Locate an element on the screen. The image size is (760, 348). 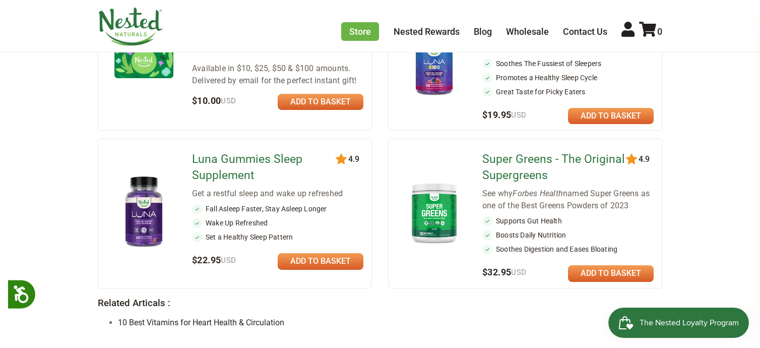
li: Soothes Digestion and Eases Bloating is located at coordinates (568, 249).